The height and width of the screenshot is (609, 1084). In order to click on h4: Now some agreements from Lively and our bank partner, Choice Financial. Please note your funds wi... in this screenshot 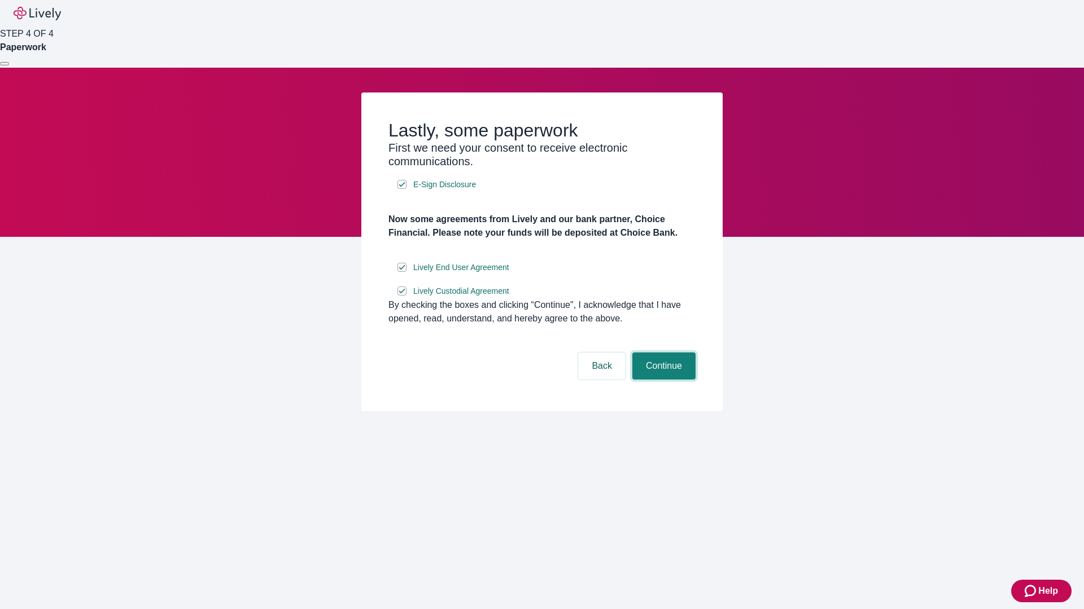, I will do `click(542, 226)`.